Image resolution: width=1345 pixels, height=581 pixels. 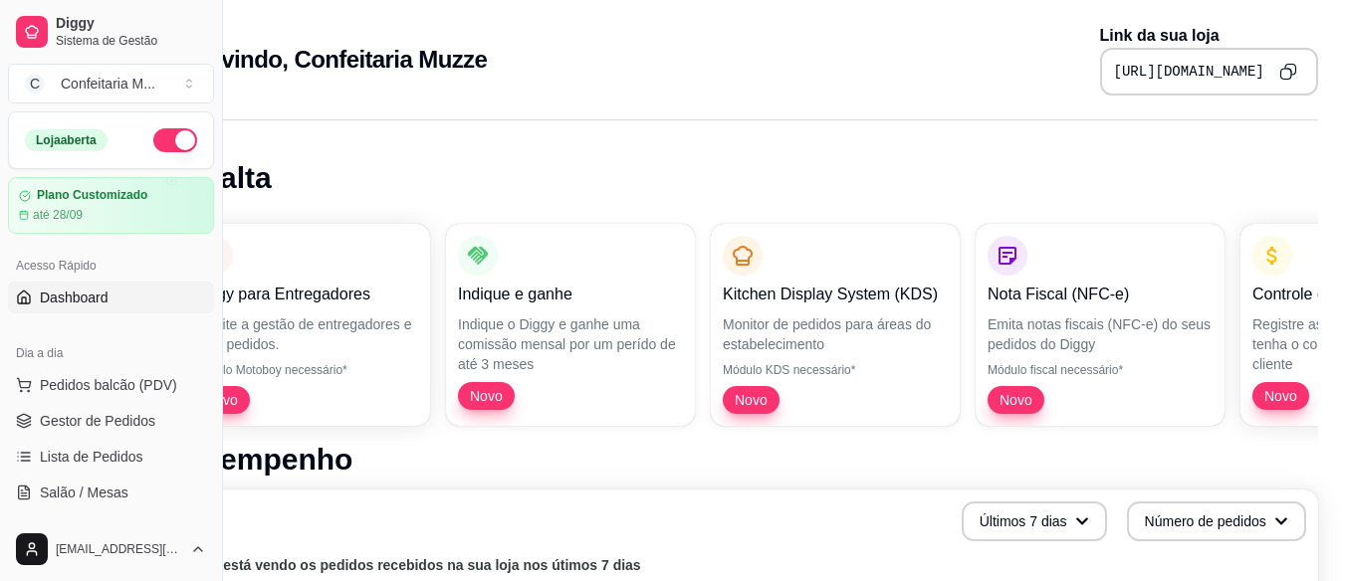 What do you see at coordinates (571, 295) in the screenshot?
I see `p: Indique e ganhe` at bounding box center [571, 295].